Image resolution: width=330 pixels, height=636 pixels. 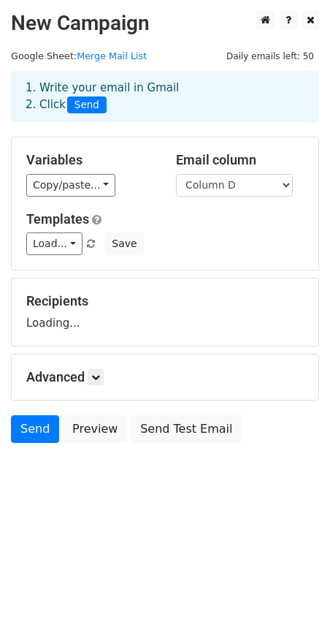 I want to click on h5: Variables, so click(x=90, y=160).